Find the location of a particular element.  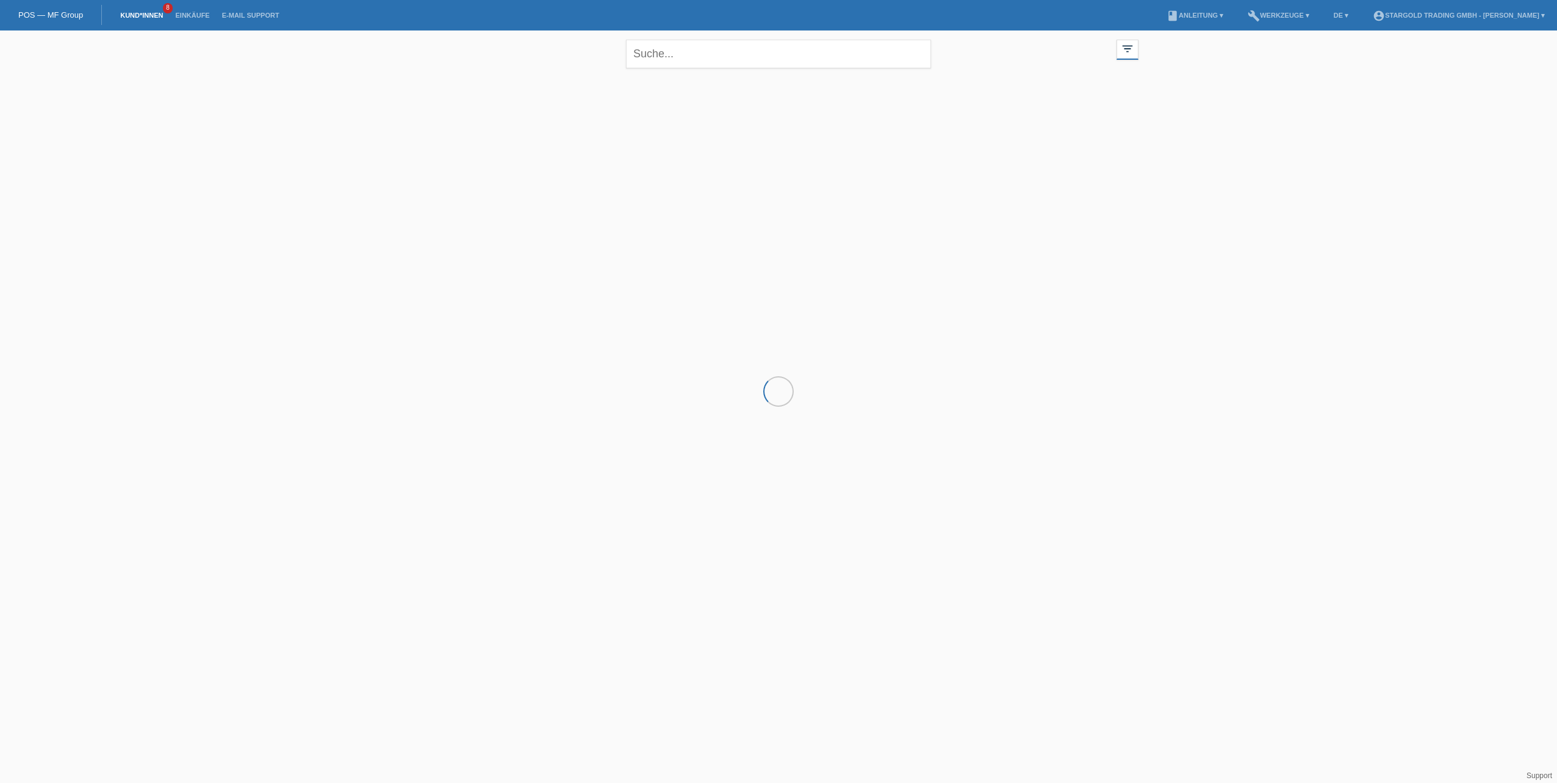

a: Kund*innen is located at coordinates (142, 15).